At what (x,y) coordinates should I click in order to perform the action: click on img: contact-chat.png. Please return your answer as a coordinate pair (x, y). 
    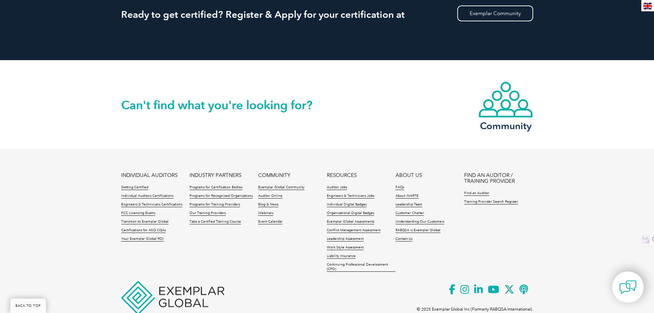
    Looking at the image, I should click on (628, 287).